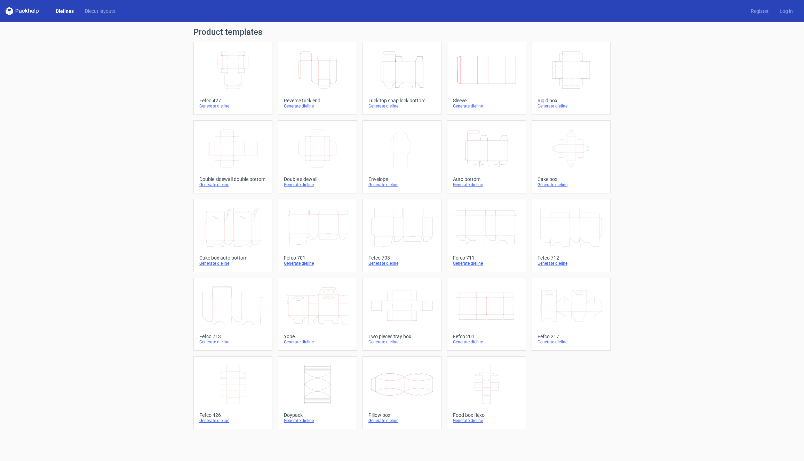 This screenshot has width=804, height=461. Describe the element at coordinates (571, 78) in the screenshot. I see `a: Rigid boxGenerate dieline` at that location.